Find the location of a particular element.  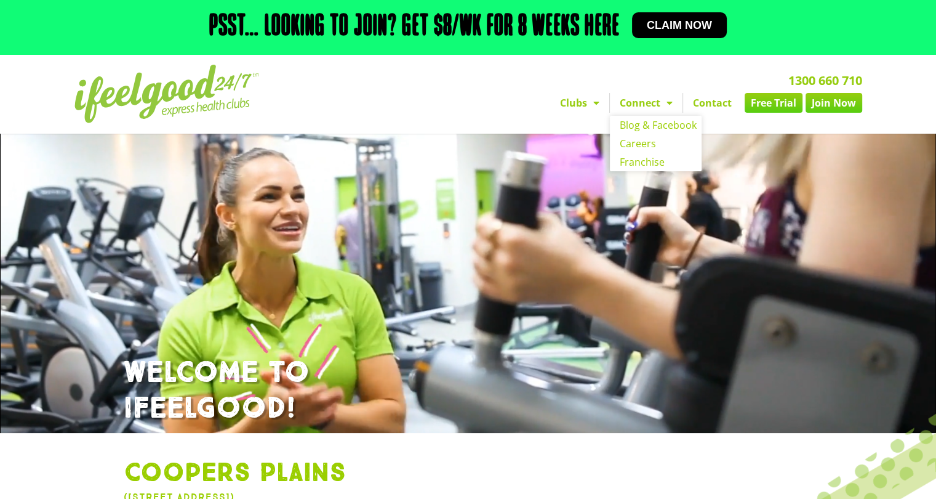

span: Claim now is located at coordinates (679, 25).